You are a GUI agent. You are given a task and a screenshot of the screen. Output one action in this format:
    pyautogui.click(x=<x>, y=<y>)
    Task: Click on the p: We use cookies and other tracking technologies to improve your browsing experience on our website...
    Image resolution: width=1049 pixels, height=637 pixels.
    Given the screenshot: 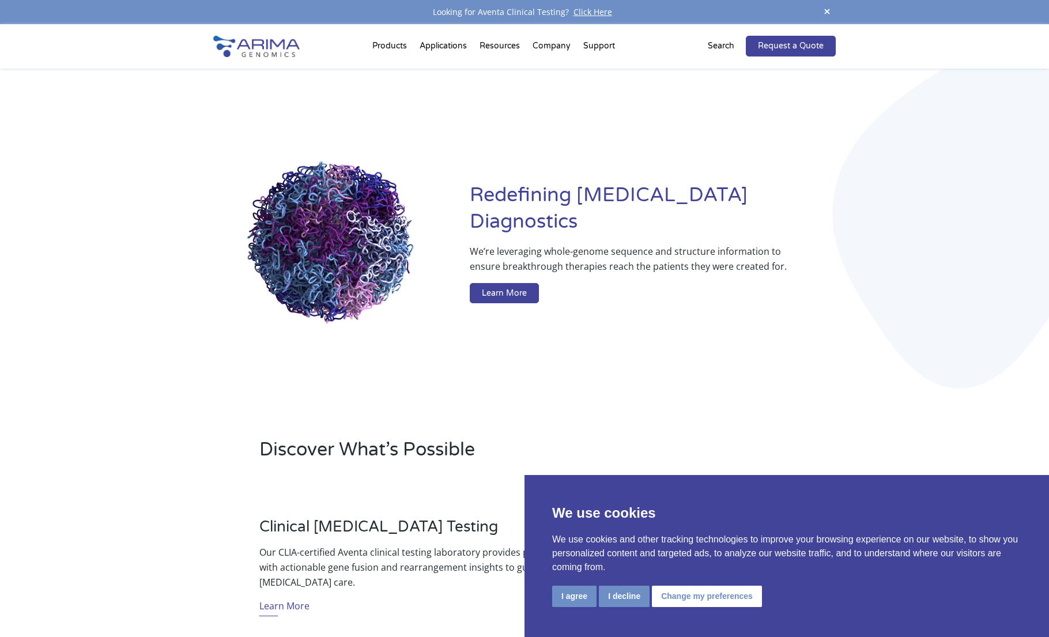 What is the action you would take?
    pyautogui.click(x=786, y=553)
    